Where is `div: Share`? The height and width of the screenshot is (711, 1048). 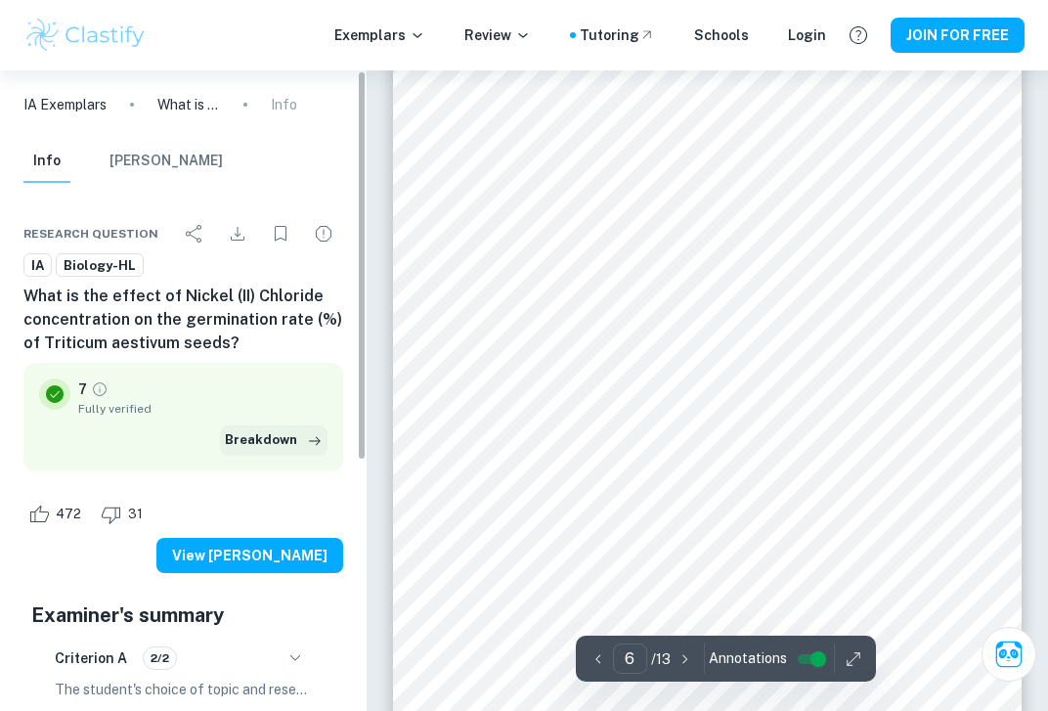
div: Share is located at coordinates (195, 234).